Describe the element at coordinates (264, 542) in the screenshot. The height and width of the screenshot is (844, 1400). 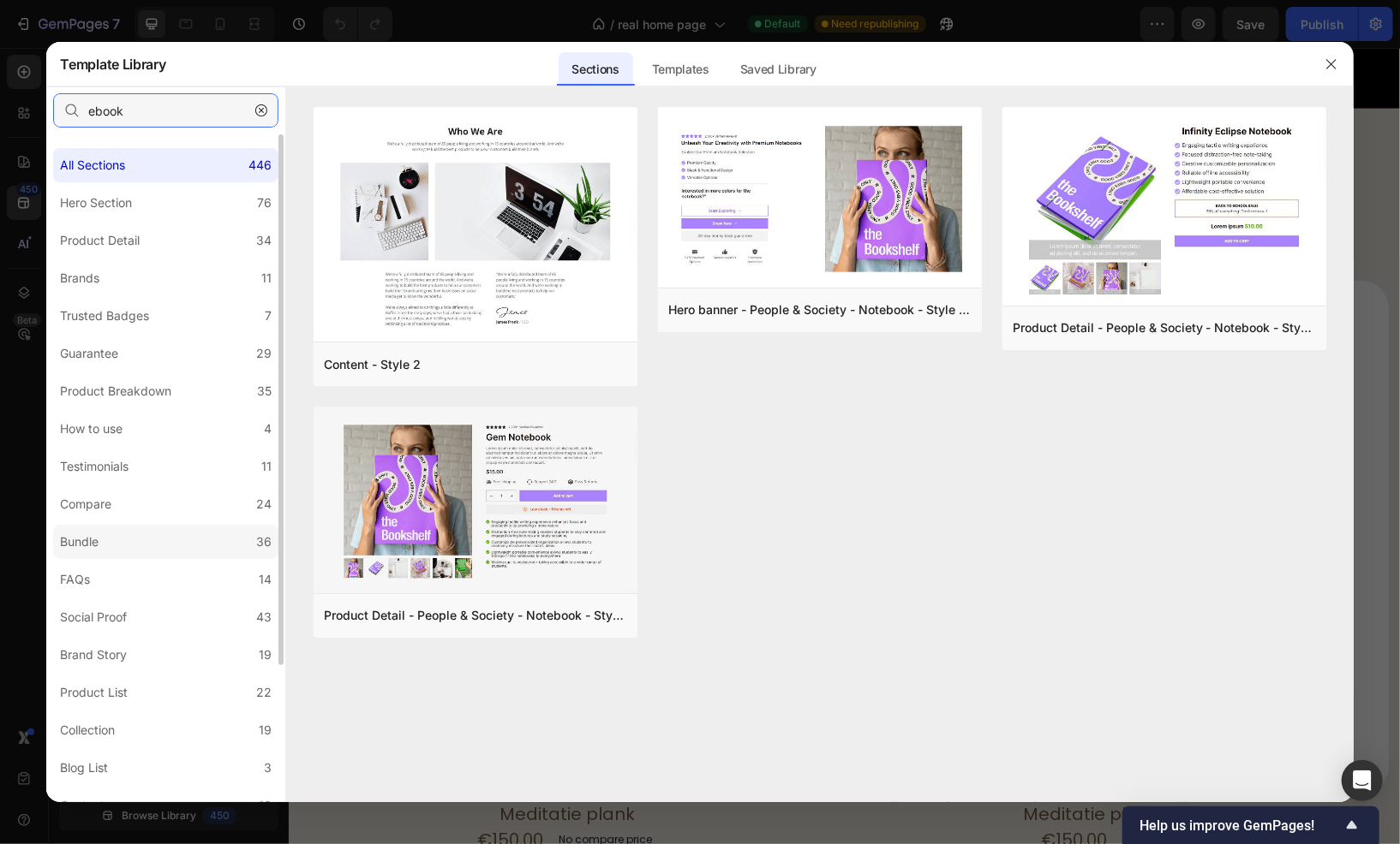
I see `div: 36` at that location.